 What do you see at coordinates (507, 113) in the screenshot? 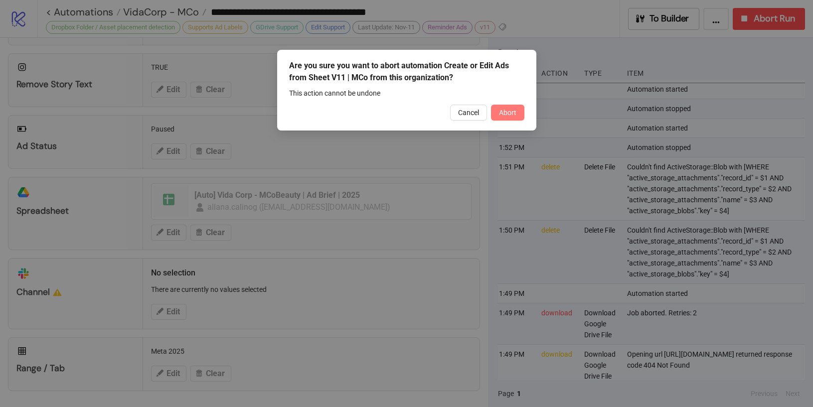
I see `button: Abort` at bounding box center [507, 113].